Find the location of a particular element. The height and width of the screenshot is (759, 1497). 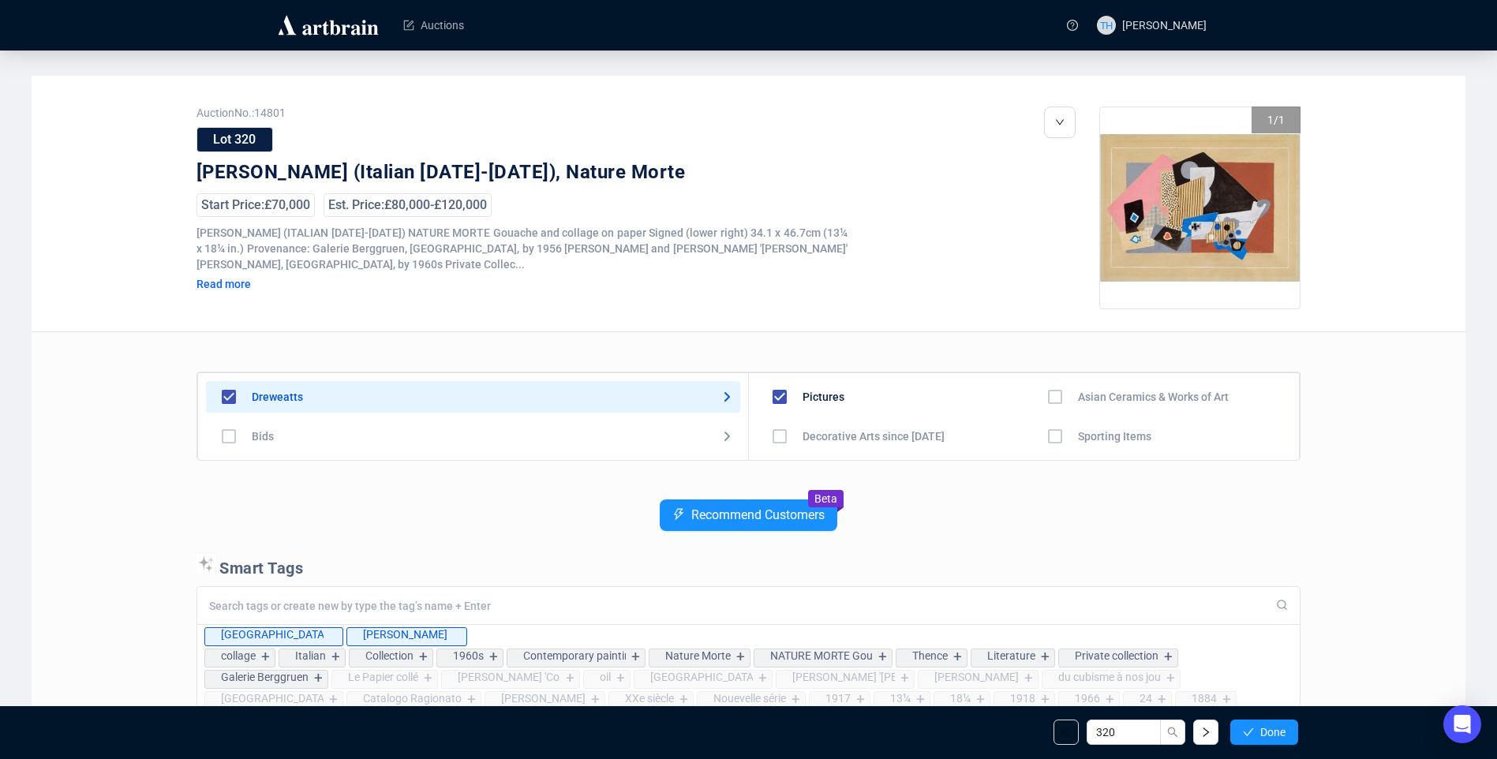

div: Est. Price: £80,000 - £120,000 is located at coordinates (407, 205).